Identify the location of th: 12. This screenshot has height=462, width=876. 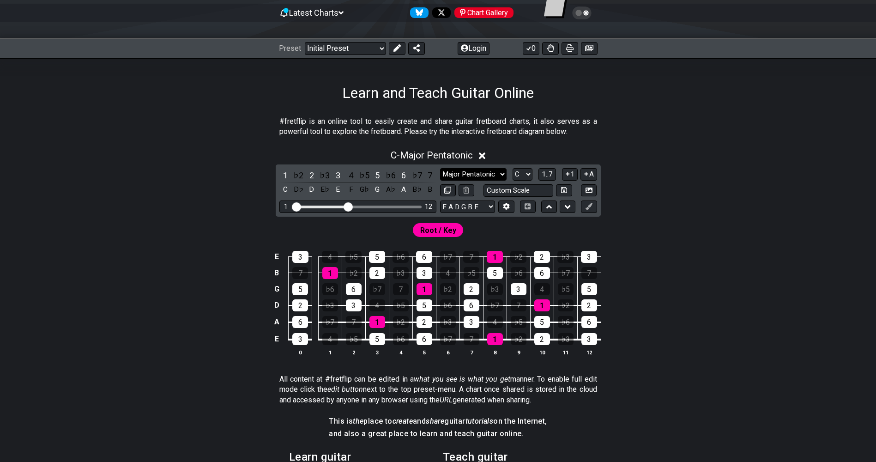
(589, 352).